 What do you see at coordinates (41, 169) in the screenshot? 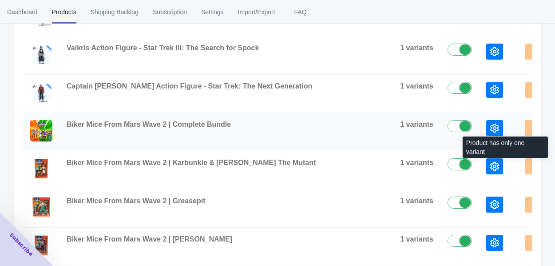
I see `img: BMFMWave2-PKGrender-Karbunkle.png` at bounding box center [41, 169].